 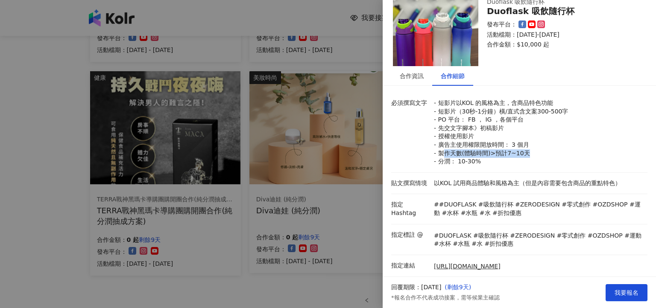 I want to click on div: Duoflask 吸飲隨行杯, so click(x=562, y=11).